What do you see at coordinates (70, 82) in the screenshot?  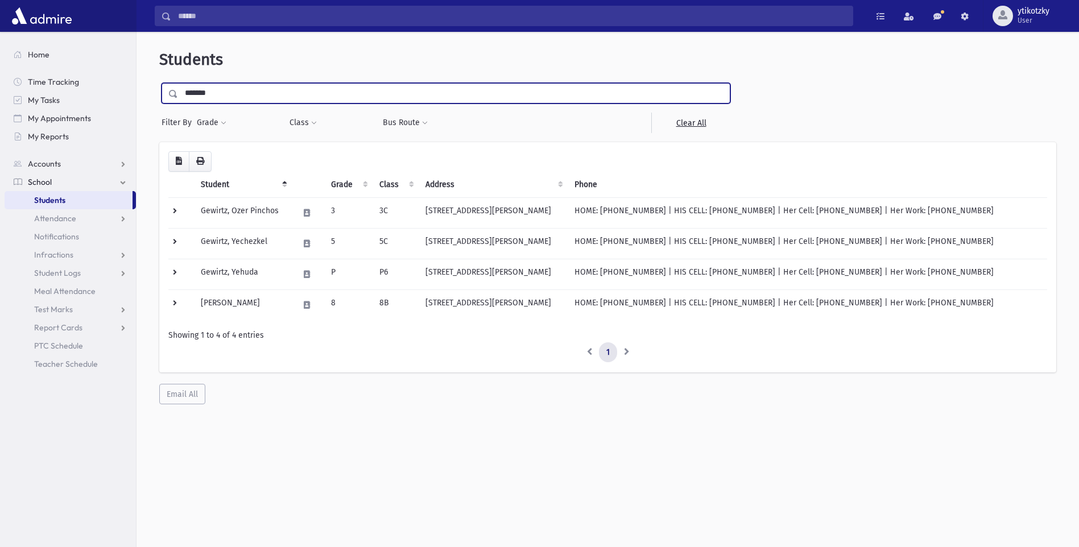 I see `a: Time Tracking` at bounding box center [70, 82].